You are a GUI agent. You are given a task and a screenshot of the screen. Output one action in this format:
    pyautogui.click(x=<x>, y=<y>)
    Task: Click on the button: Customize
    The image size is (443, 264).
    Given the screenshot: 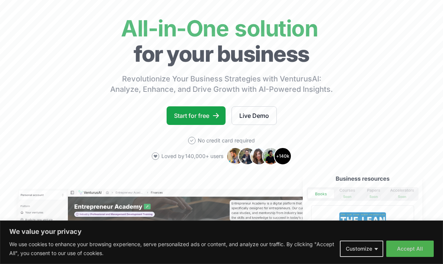 What is the action you would take?
    pyautogui.click(x=362, y=248)
    